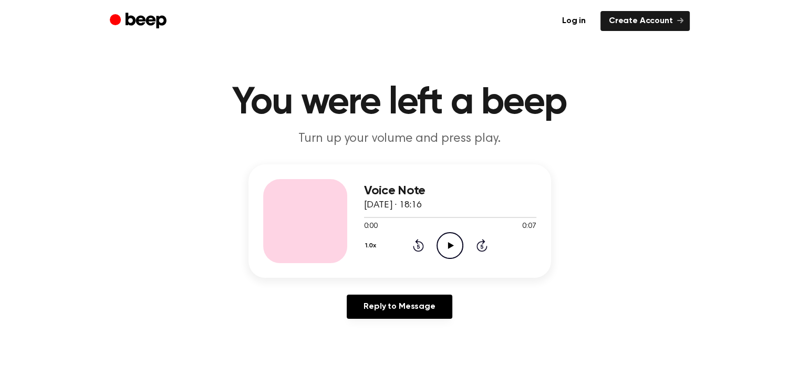 Image resolution: width=799 pixels, height=365 pixels. Describe the element at coordinates (645, 21) in the screenshot. I see `a: Create Account` at that location.